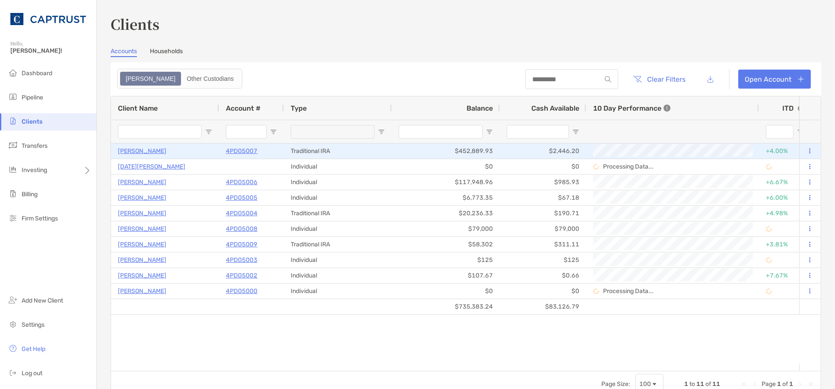 The image size is (835, 389). I want to click on img: investing icon, so click(13, 169).